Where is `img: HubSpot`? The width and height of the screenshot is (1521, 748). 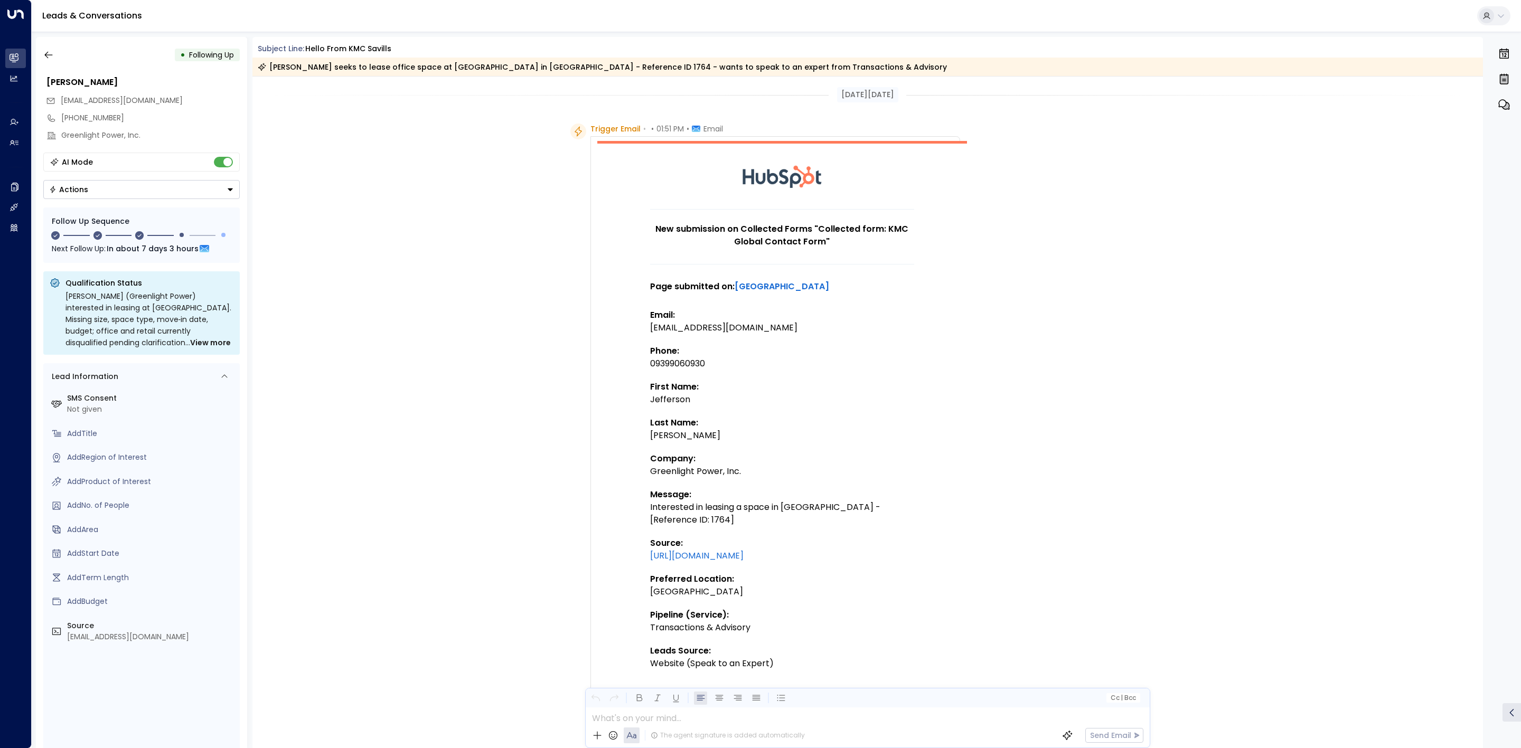 img: HubSpot is located at coordinates (782, 176).